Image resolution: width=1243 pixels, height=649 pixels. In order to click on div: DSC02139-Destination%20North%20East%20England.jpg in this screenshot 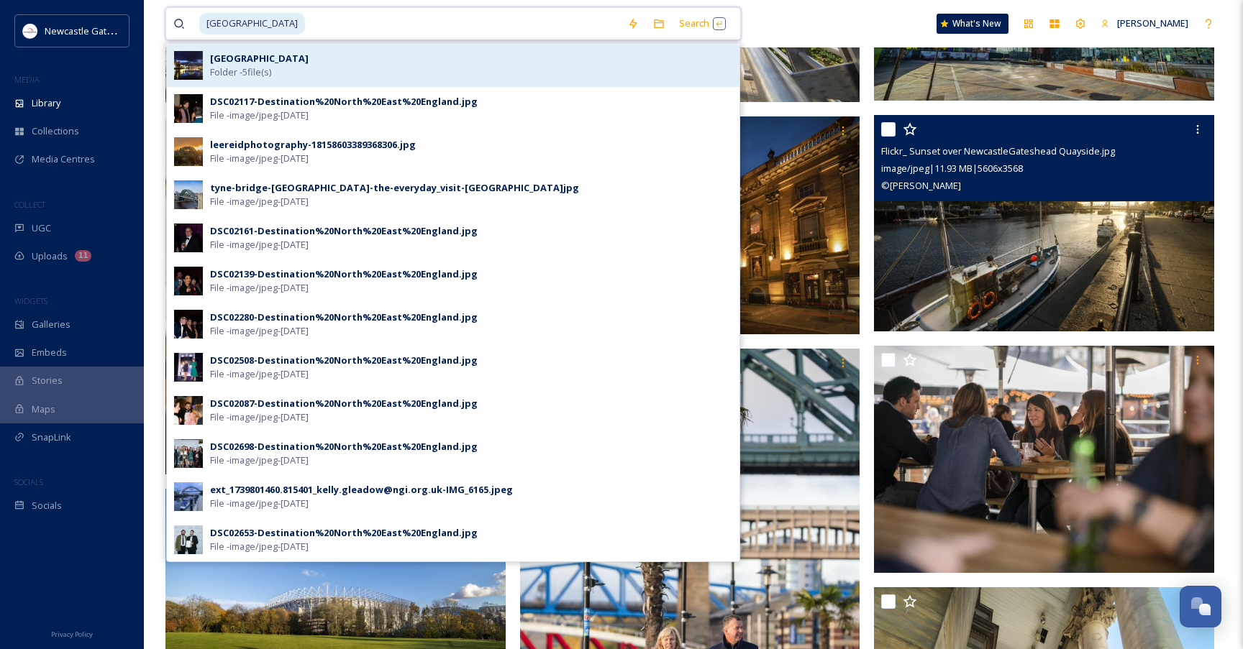, I will do `click(344, 274)`.